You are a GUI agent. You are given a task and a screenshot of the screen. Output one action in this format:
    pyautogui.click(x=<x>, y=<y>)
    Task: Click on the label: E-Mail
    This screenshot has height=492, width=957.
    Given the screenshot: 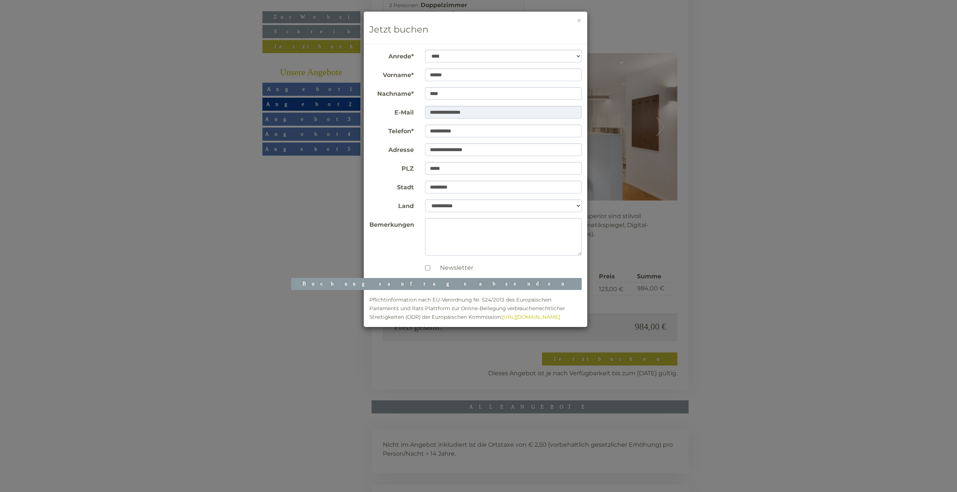 What is the action you would take?
    pyautogui.click(x=392, y=111)
    